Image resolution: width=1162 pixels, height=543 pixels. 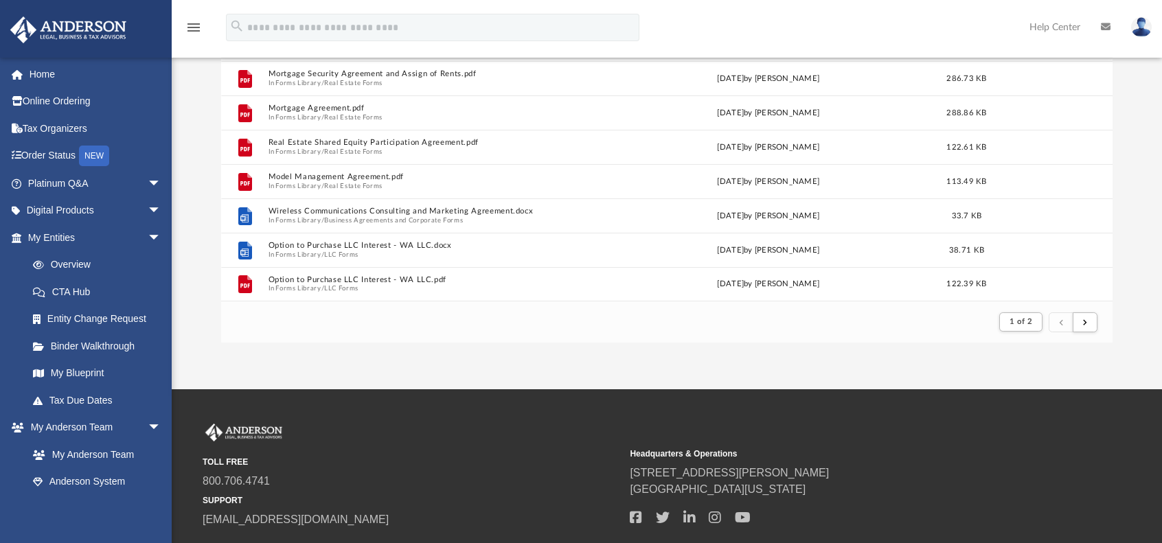 I want to click on a: Platinum Q&Aarrow_drop_down, so click(x=95, y=183).